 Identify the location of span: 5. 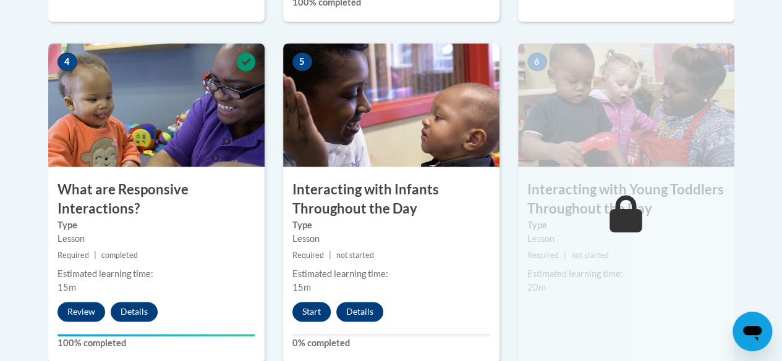
(302, 62).